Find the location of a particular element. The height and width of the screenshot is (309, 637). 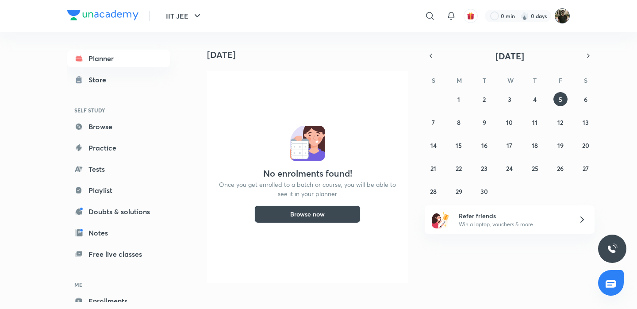

h6: SELF STUDY is located at coordinates (119, 110).